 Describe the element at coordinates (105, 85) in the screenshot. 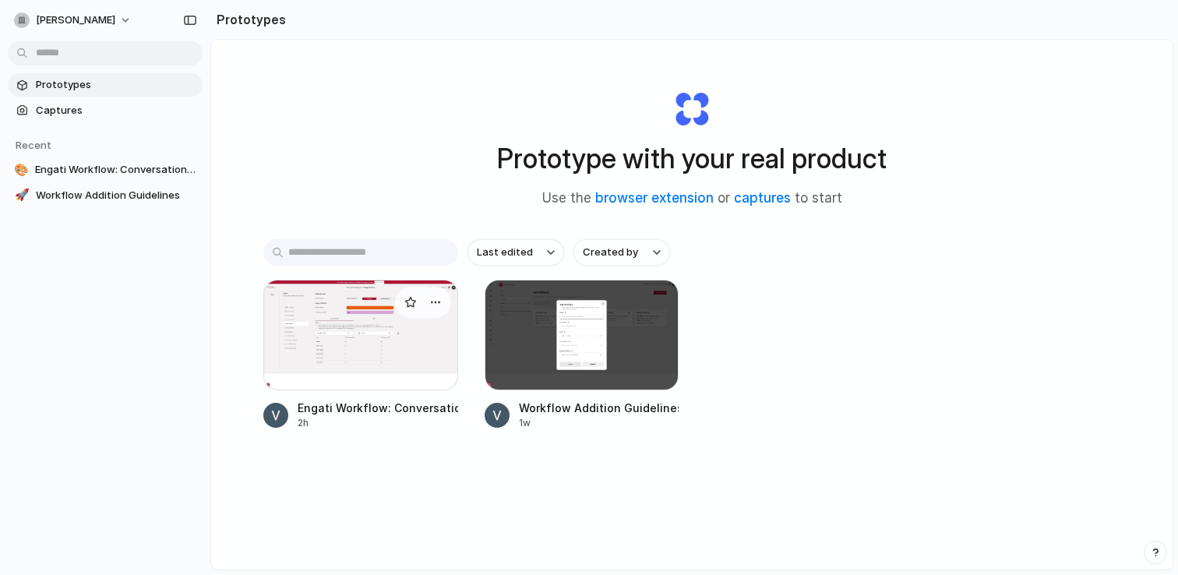

I see `a: Prototypes` at that location.